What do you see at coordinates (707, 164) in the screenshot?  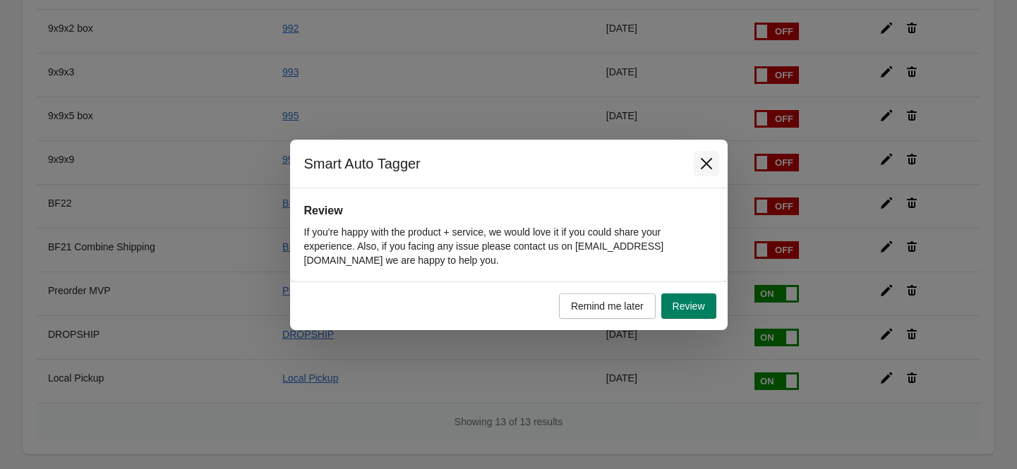 I see `button: Close` at bounding box center [707, 164].